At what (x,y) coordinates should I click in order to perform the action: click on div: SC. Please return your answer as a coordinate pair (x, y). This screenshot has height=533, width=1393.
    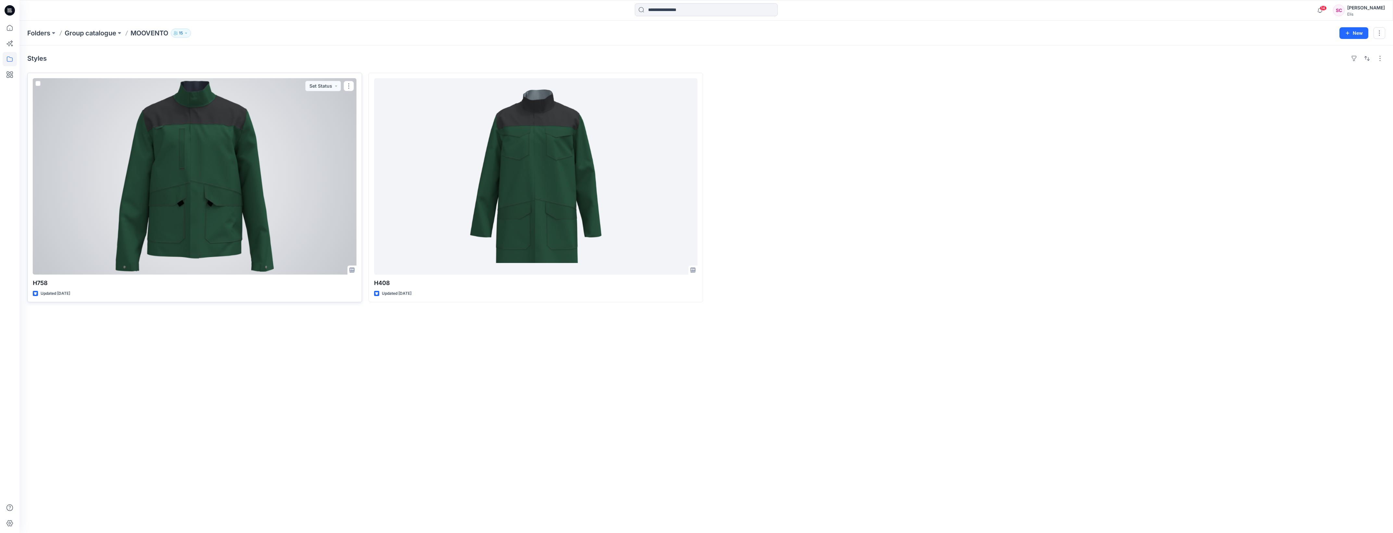
    Looking at the image, I should click on (1339, 10).